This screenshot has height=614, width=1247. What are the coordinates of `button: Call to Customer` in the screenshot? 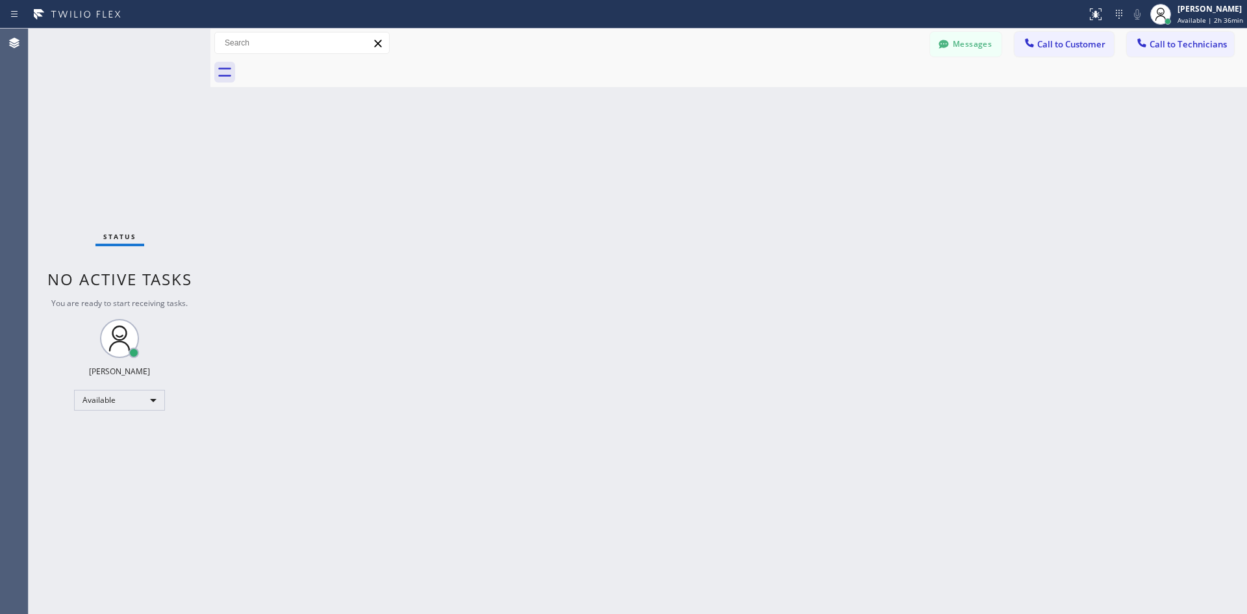 It's located at (1064, 44).